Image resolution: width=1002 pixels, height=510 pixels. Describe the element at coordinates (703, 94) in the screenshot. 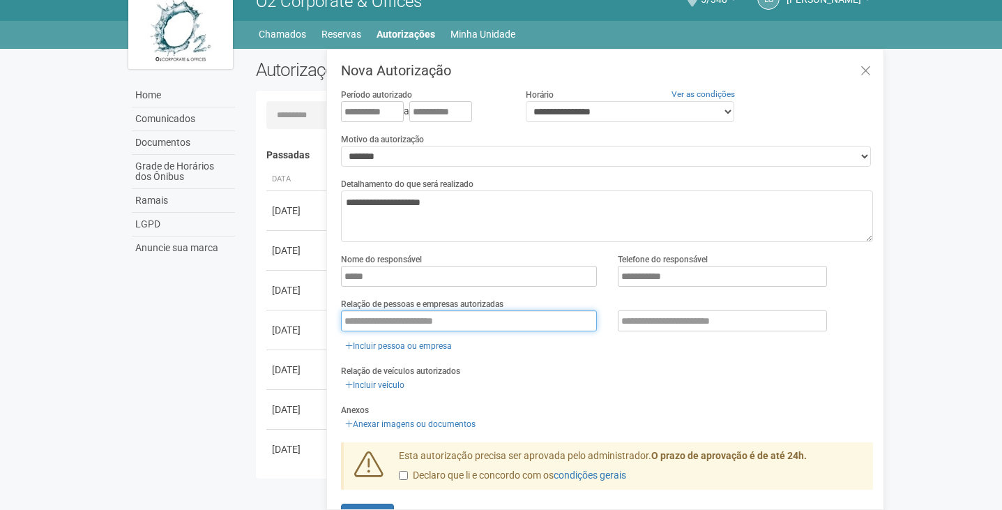

I see `a: Ver as condições` at that location.